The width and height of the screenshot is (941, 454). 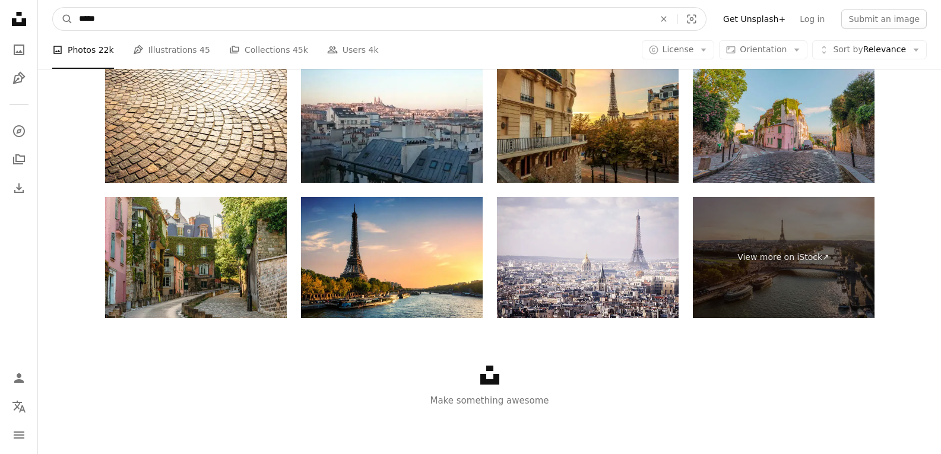 What do you see at coordinates (268, 50) in the screenshot?
I see `a: Collections 45k` at bounding box center [268, 50].